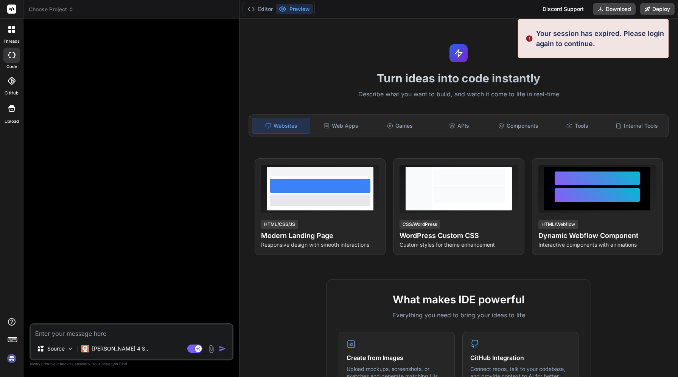 The height and width of the screenshot is (377, 678). I want to click on p: Interactive components with animations, so click(597, 245).